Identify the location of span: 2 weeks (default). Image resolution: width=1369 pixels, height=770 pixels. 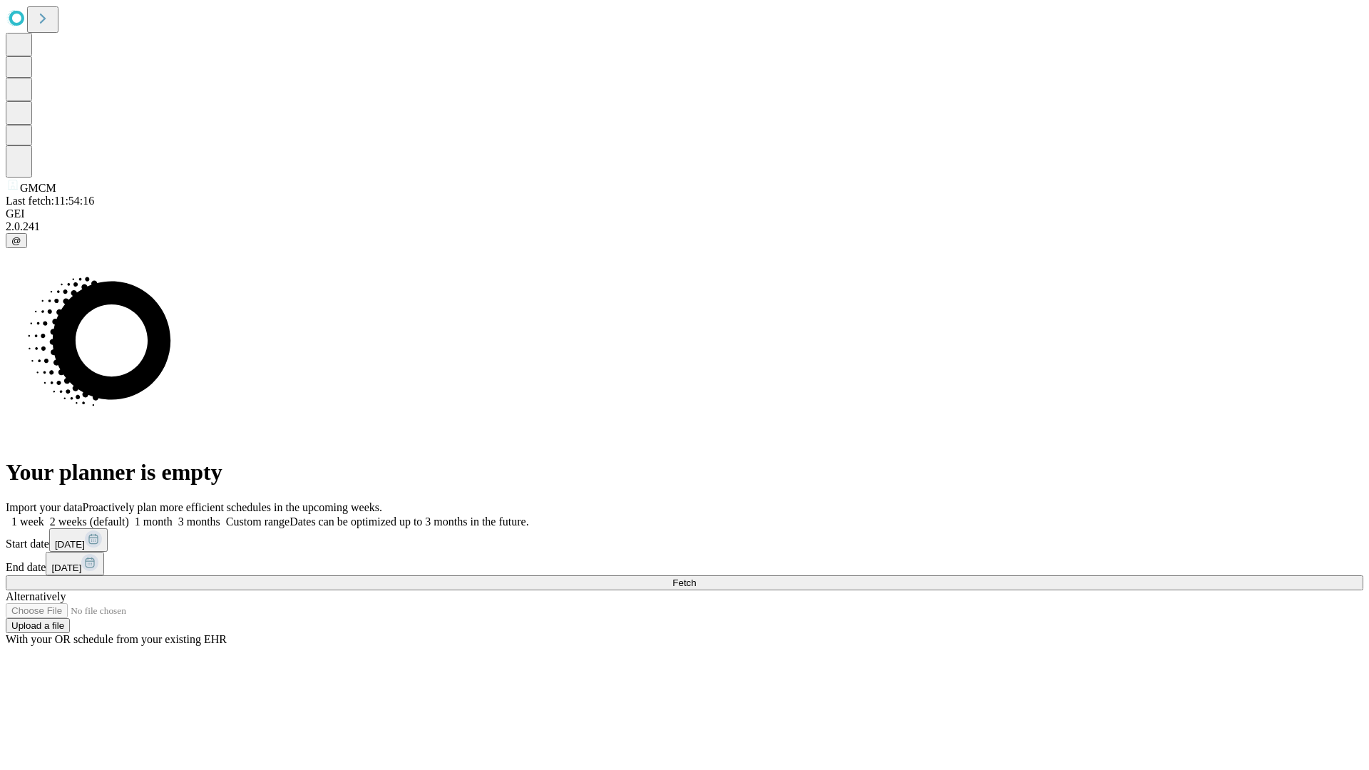
(89, 521).